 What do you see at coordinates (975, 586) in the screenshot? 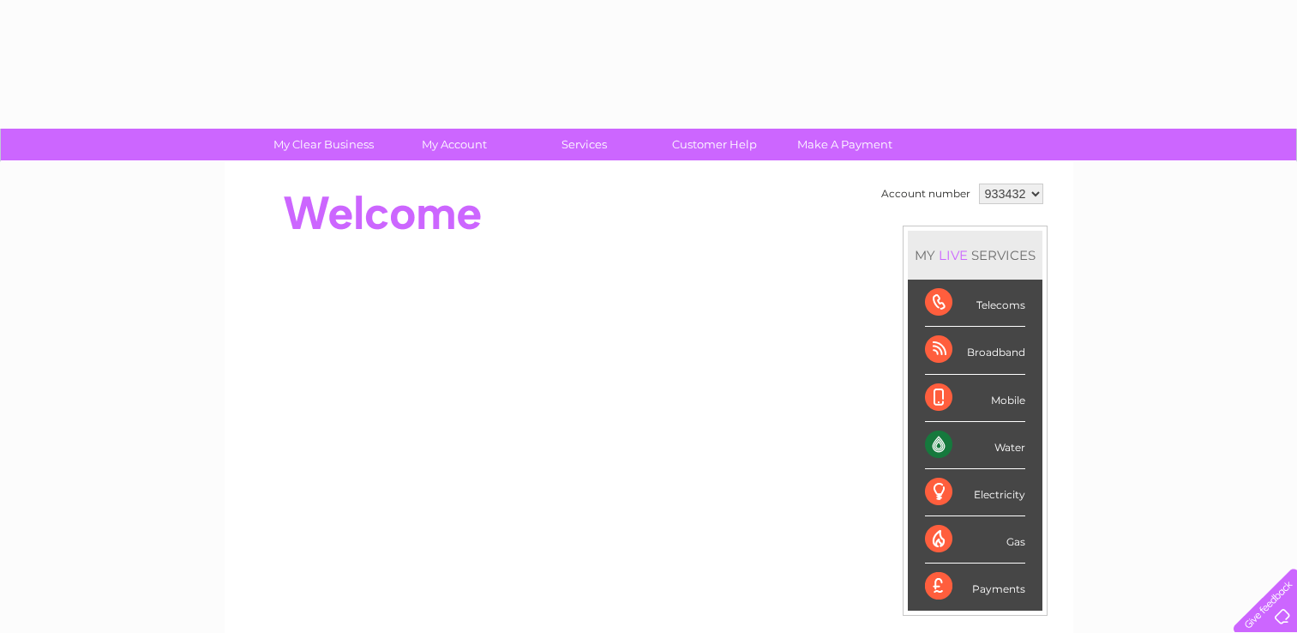
I see `div: Payments` at bounding box center [975, 586].